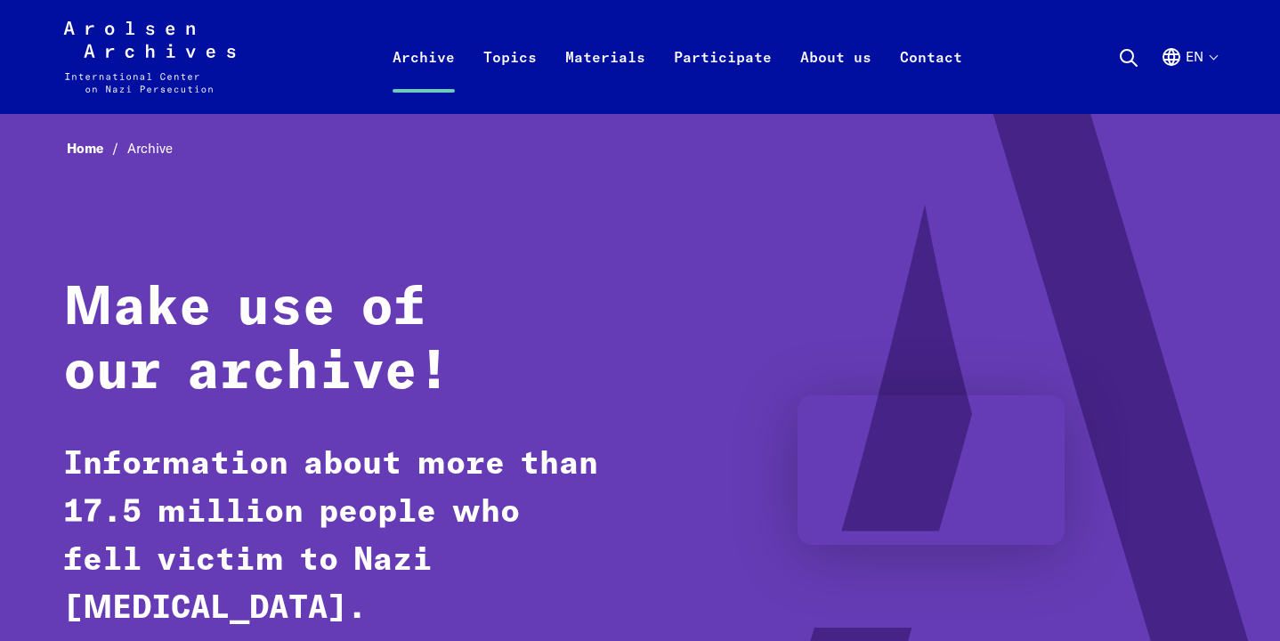  Describe the element at coordinates (836, 78) in the screenshot. I see `a: About us` at that location.